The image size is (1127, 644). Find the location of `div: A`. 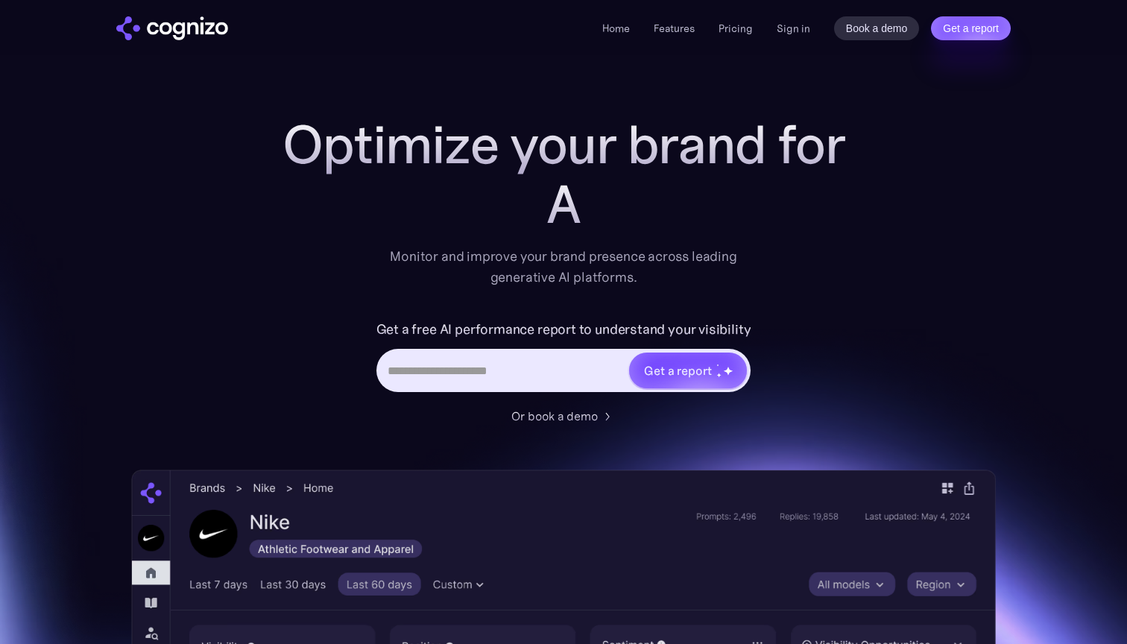

div: A is located at coordinates (564, 204).